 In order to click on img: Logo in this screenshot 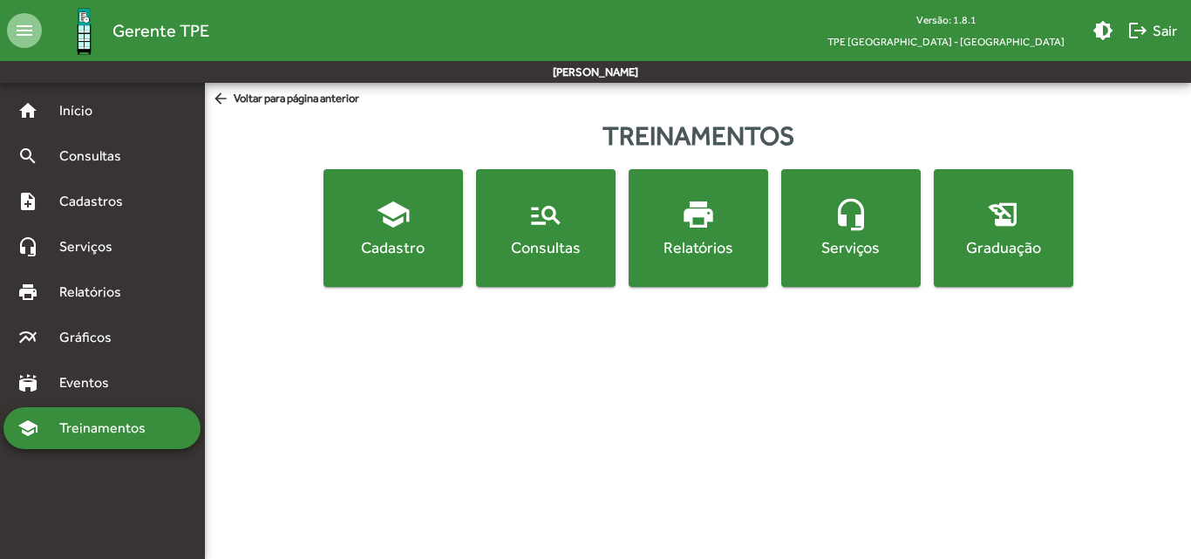, I will do `click(84, 31)`.